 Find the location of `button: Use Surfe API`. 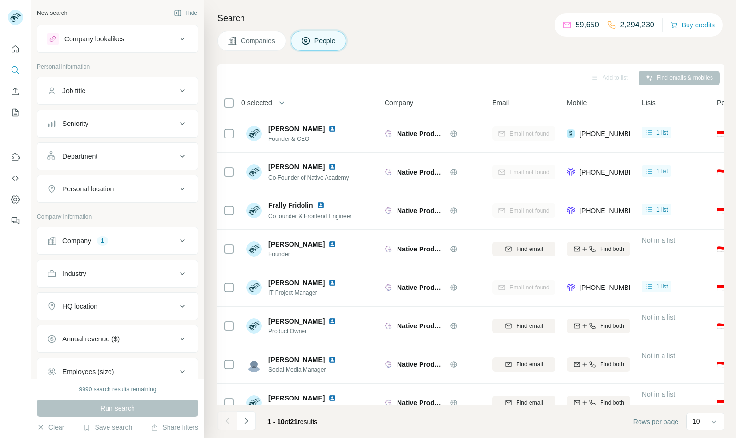

button: Use Surfe API is located at coordinates (15, 178).